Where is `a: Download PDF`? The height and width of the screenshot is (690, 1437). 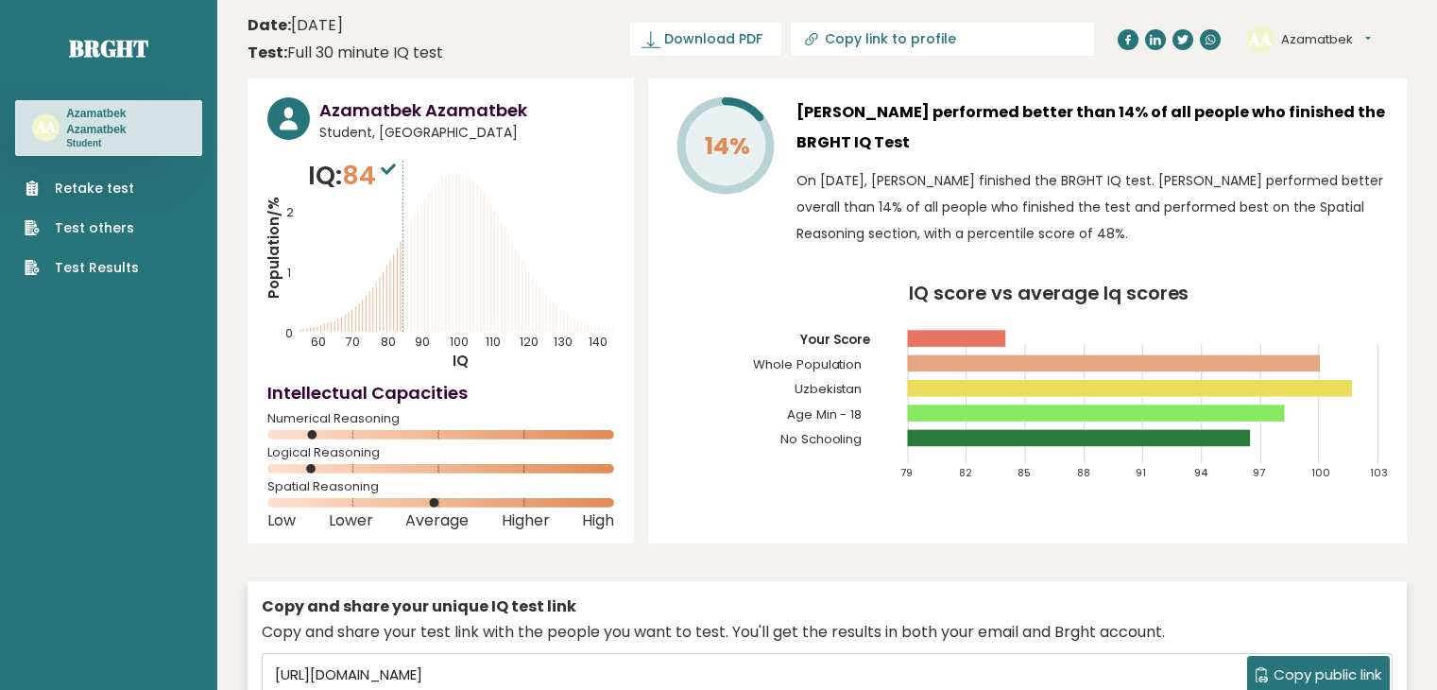 a: Download PDF is located at coordinates (706, 39).